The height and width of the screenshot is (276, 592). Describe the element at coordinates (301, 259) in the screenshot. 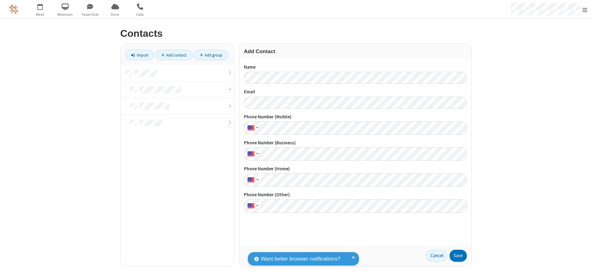

I see `span: Want better browser notifications?` at that location.